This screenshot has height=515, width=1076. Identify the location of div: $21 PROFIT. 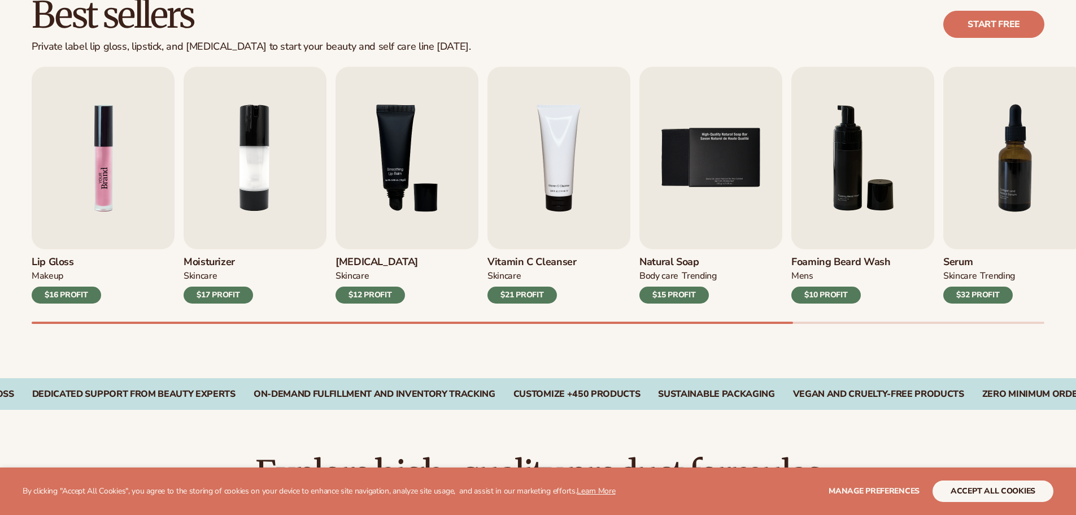
(522, 295).